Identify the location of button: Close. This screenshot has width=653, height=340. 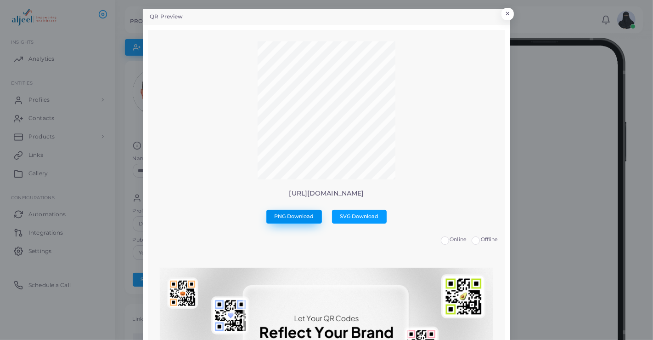
(508, 14).